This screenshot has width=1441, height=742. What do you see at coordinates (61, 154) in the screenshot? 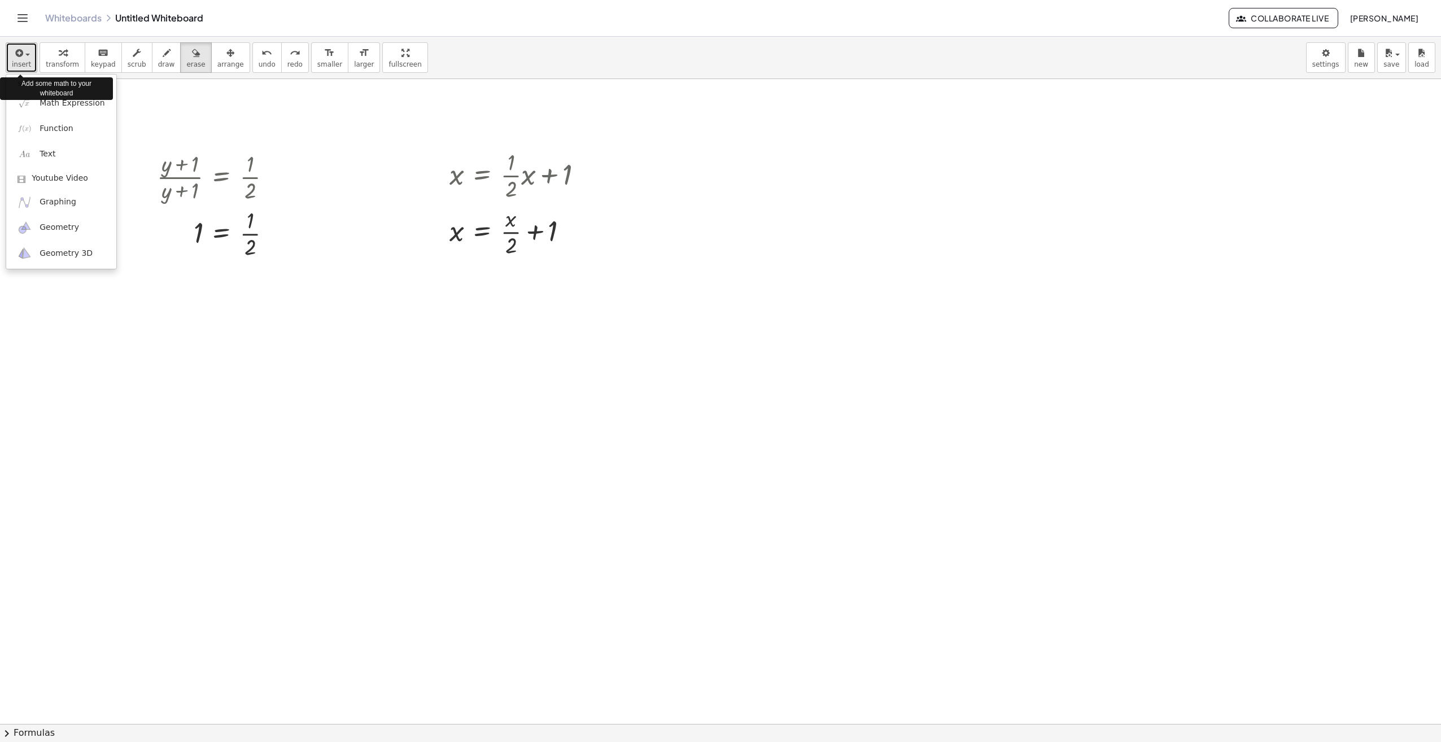
I see `a: Text` at bounding box center [61, 154].